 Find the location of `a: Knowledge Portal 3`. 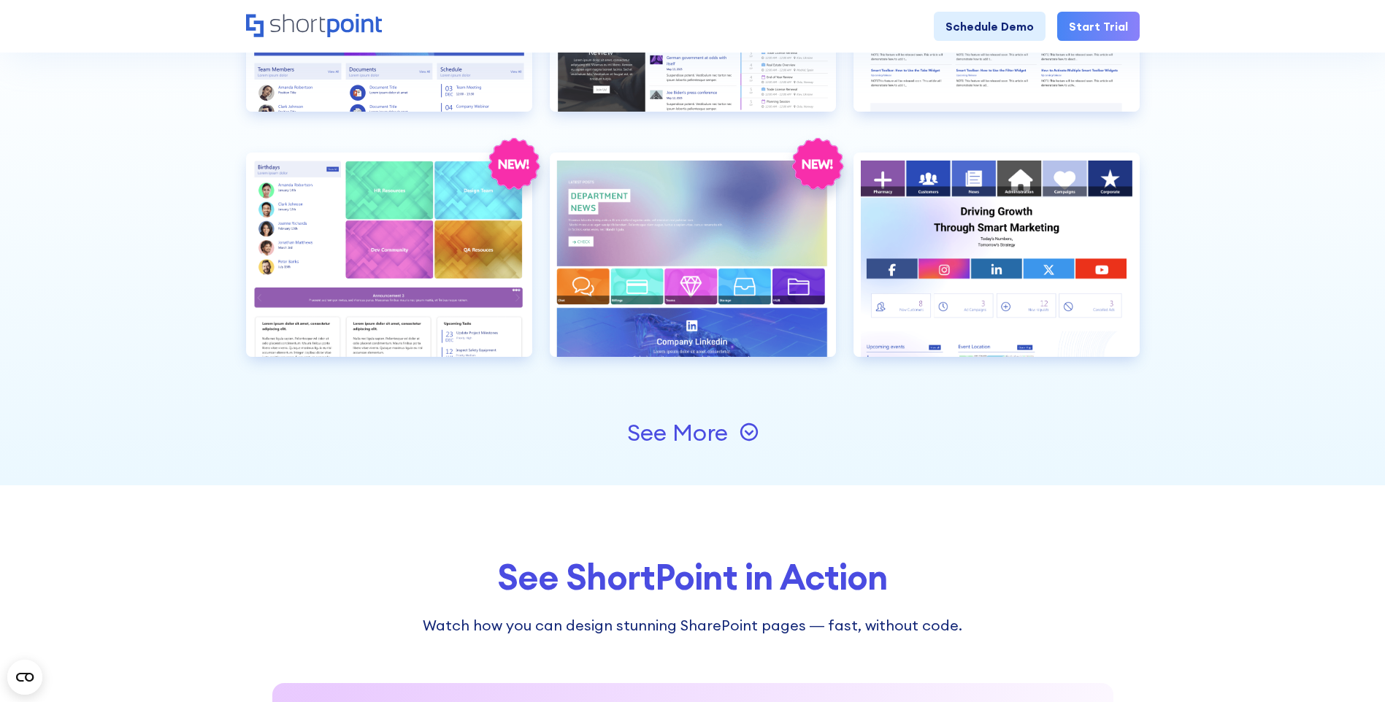

a: Knowledge Portal 3 is located at coordinates (693, 267).